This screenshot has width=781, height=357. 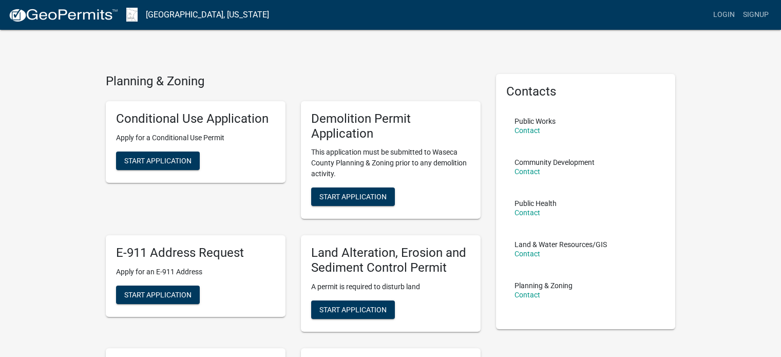 What do you see at coordinates (391, 126) in the screenshot?
I see `h5: Demolition Permit Application` at bounding box center [391, 126].